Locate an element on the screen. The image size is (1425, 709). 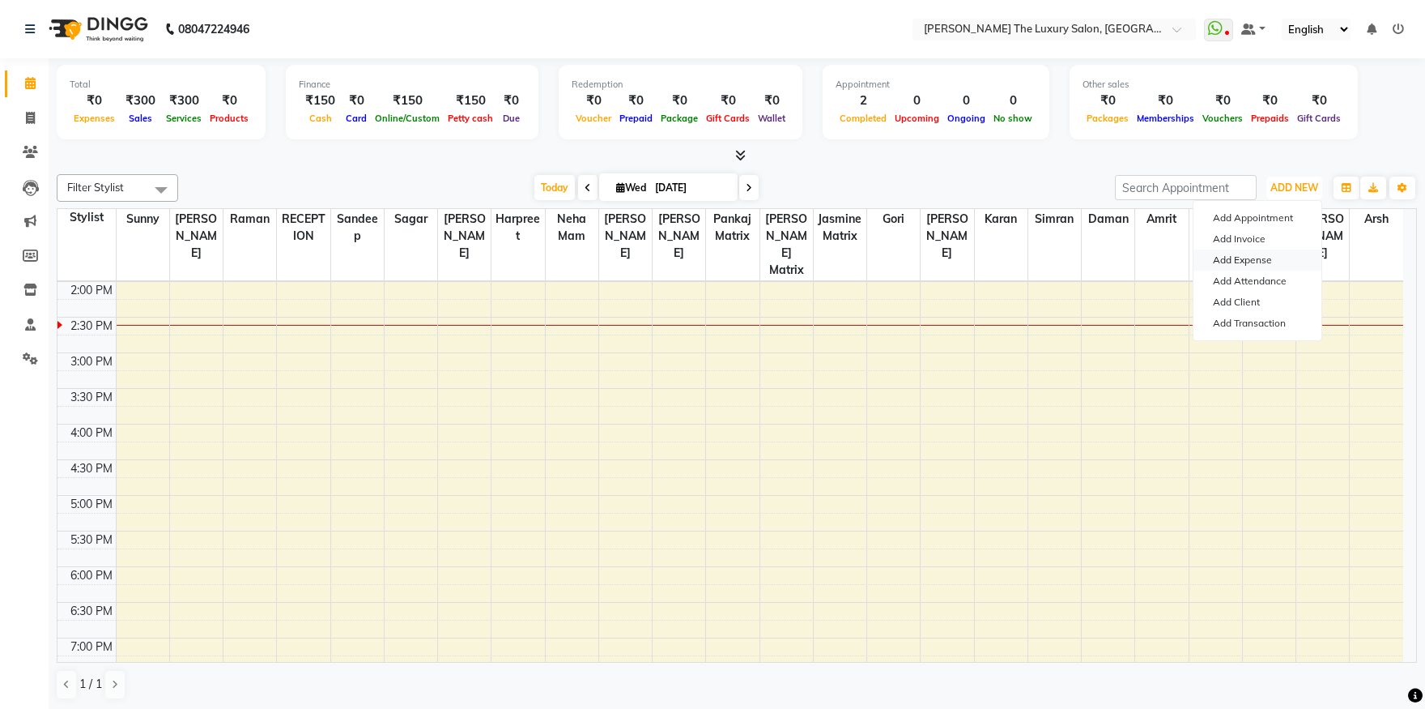
span: Completed is located at coordinates (863, 118).